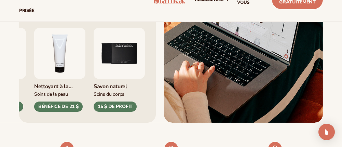  What do you see at coordinates (27, 11) in the screenshot?
I see `span: prisée` at bounding box center [27, 11].